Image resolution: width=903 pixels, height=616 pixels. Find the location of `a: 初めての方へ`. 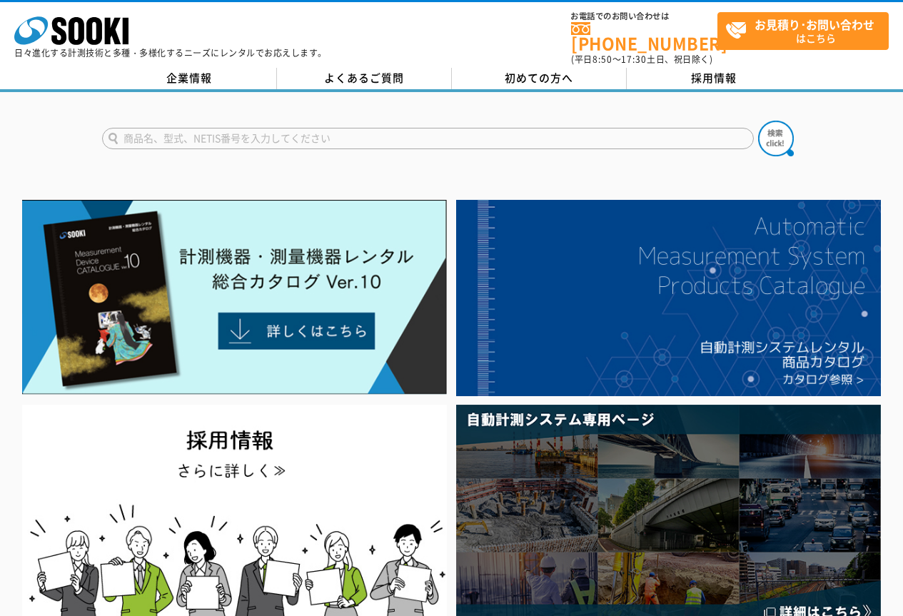

a: 初めての方へ is located at coordinates (539, 78).